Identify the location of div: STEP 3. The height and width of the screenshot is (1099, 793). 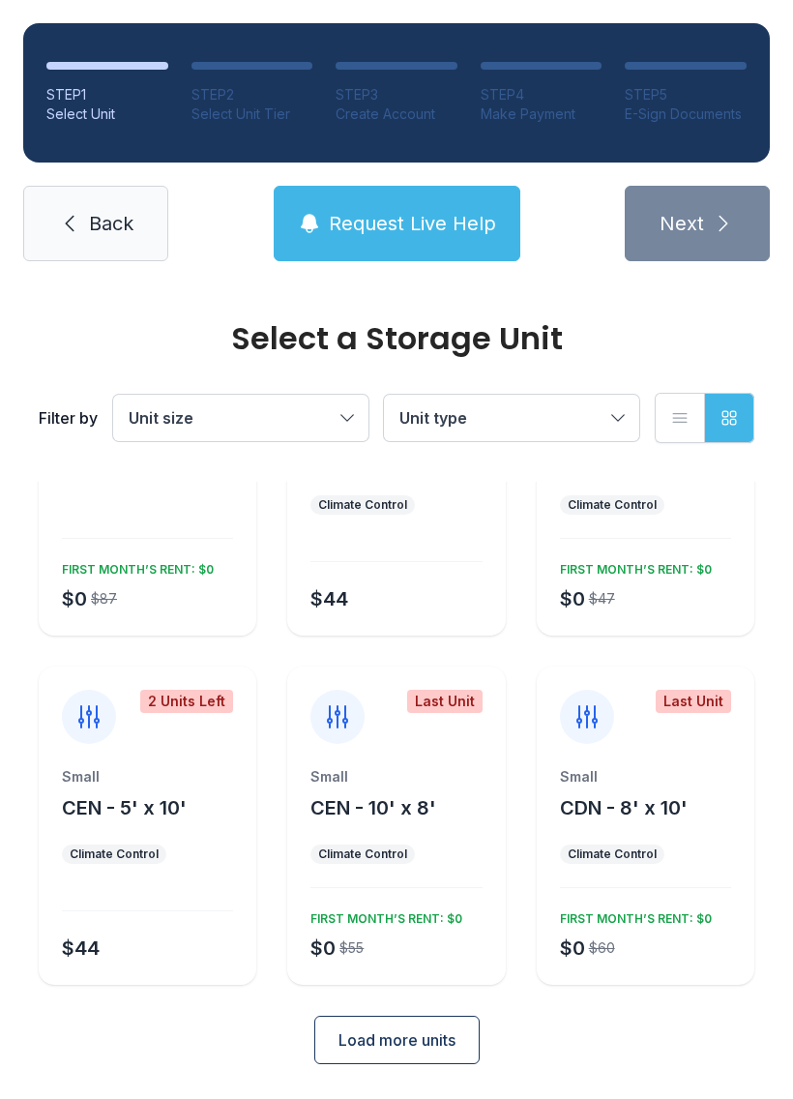
(397, 95).